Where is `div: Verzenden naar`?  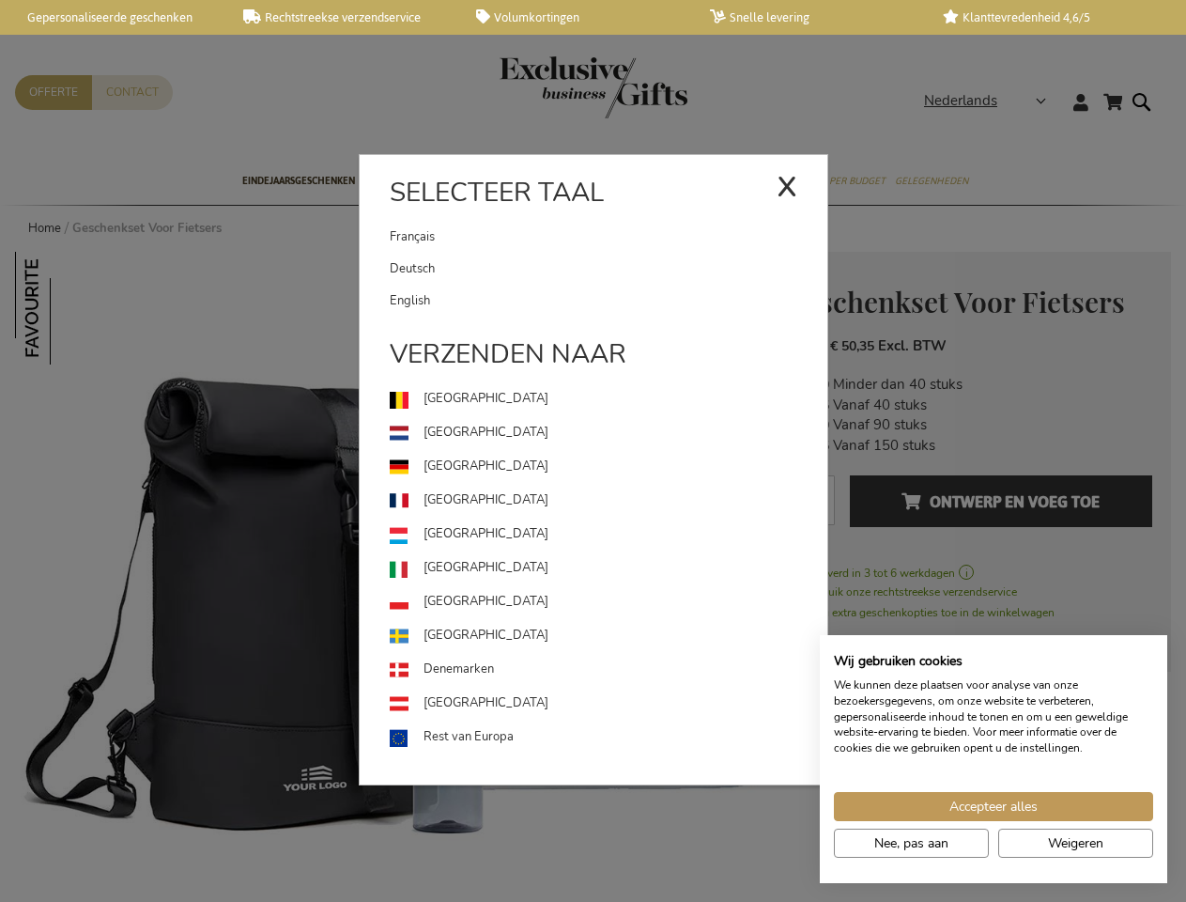 div: Verzenden naar is located at coordinates (594, 359).